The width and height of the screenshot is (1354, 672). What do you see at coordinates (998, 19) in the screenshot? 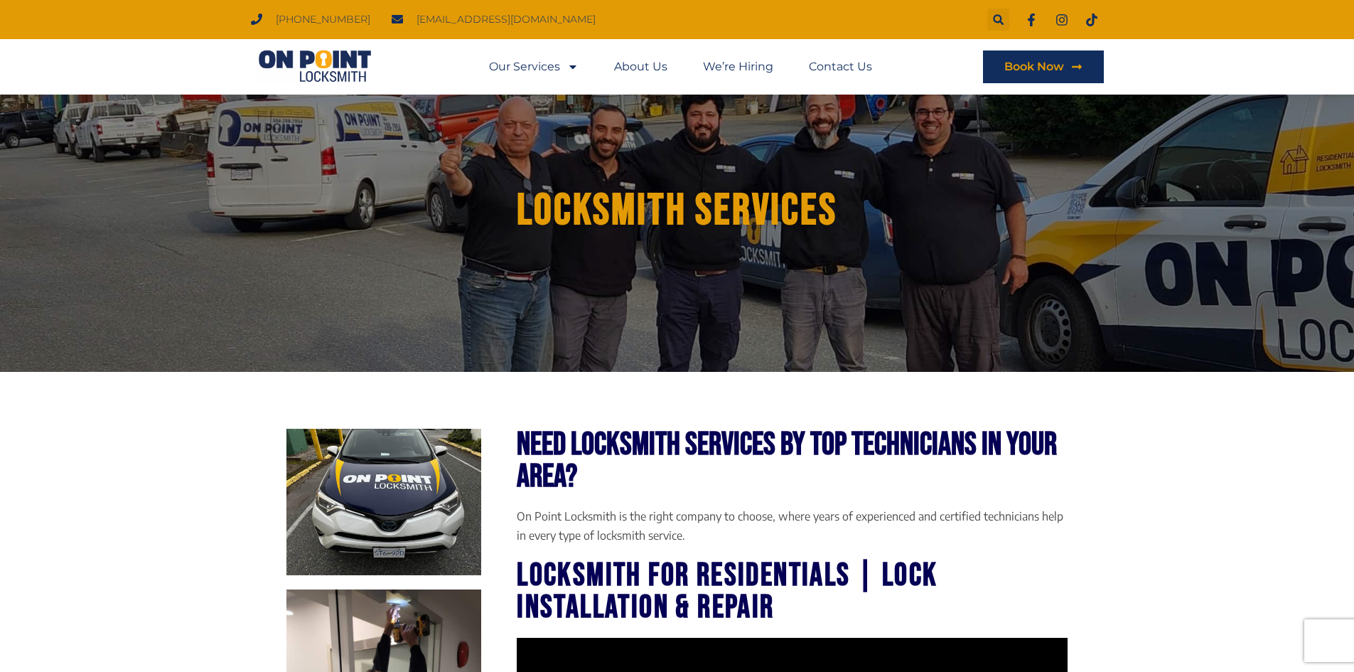
I see `div: Search` at bounding box center [998, 19].